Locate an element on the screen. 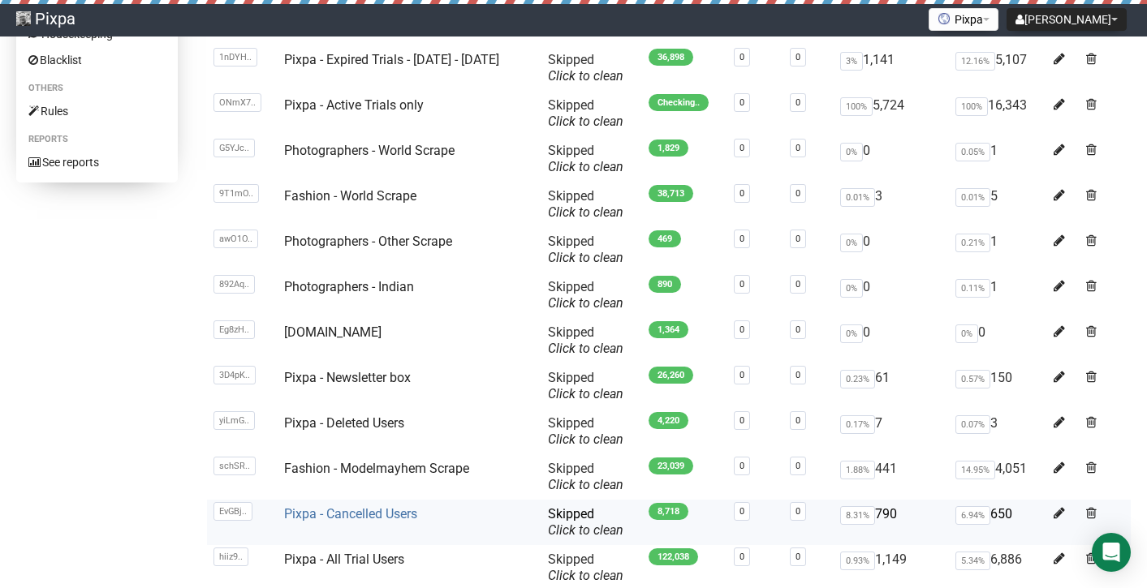 The width and height of the screenshot is (1147, 588). span: 0.21% is located at coordinates (972, 243).